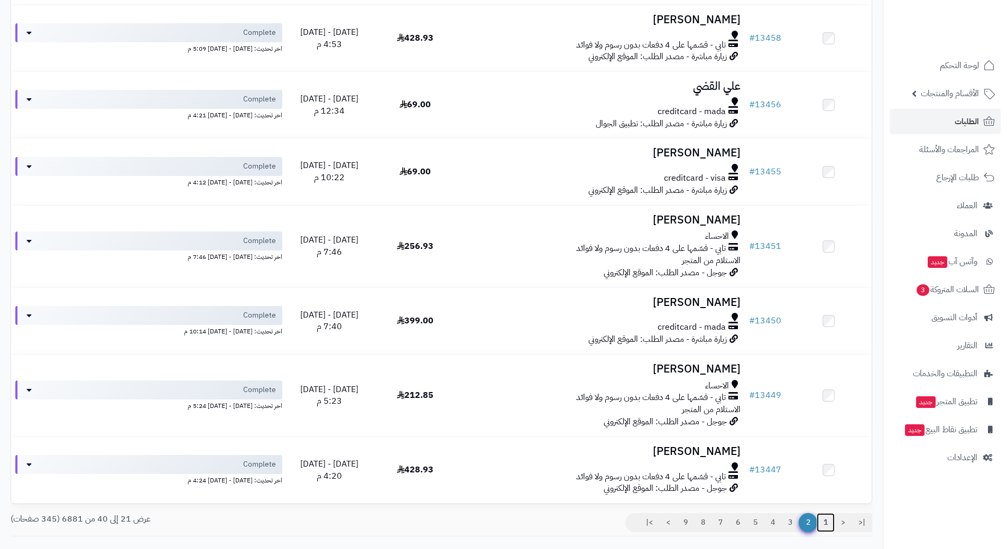 Image resolution: width=1007 pixels, height=549 pixels. What do you see at coordinates (941, 430) in the screenshot?
I see `span: تطبيق نقاط البيع` at bounding box center [941, 430].